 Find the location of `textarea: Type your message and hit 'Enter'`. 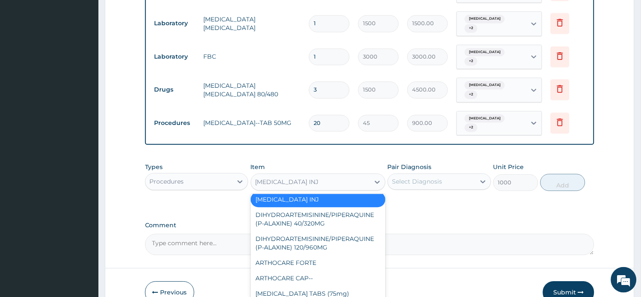

textarea: Type your message and hit 'Enter' is located at coordinates (83, 217).